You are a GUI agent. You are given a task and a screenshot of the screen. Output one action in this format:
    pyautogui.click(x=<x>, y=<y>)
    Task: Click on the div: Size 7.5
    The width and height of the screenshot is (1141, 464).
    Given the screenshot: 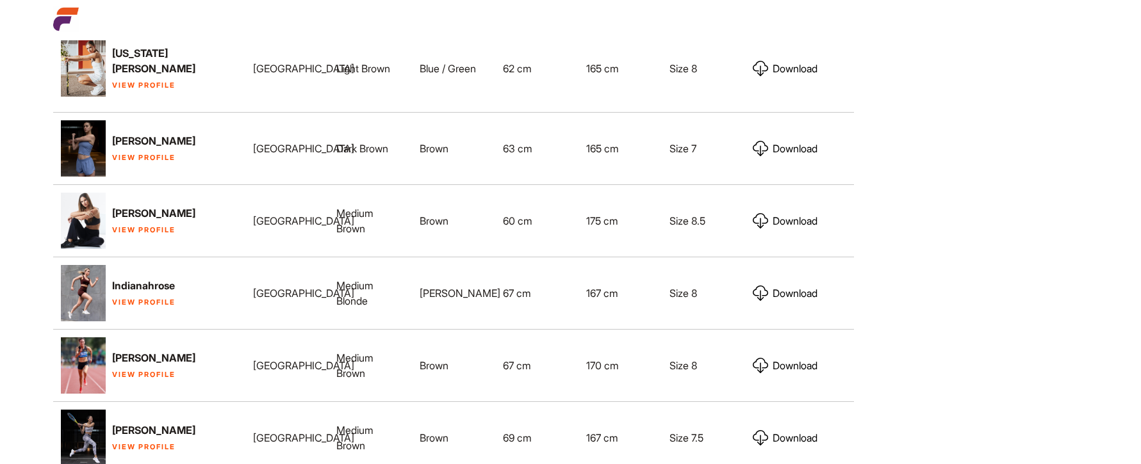 What is the action you would take?
    pyautogui.click(x=703, y=438)
    